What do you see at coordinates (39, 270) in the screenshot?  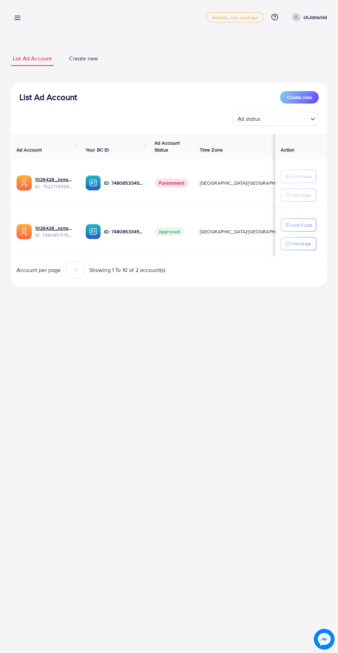 I see `span: Account per page` at bounding box center [39, 270].